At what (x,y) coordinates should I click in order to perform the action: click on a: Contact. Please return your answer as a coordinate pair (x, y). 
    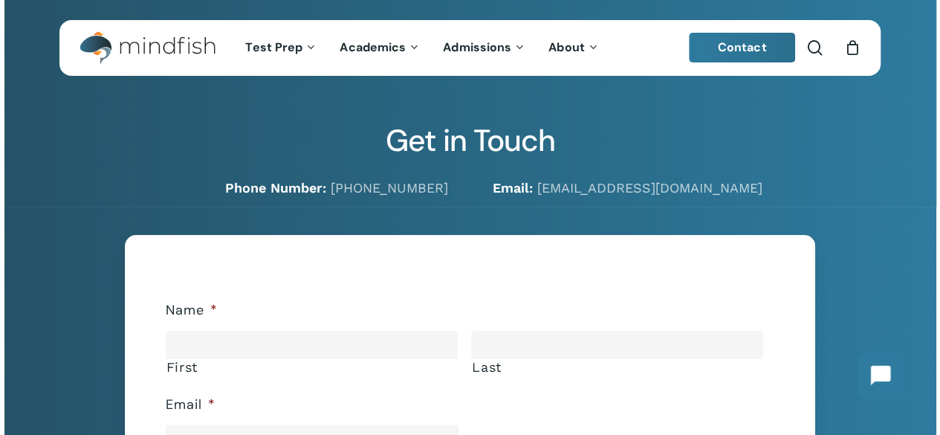
    Looking at the image, I should click on (742, 48).